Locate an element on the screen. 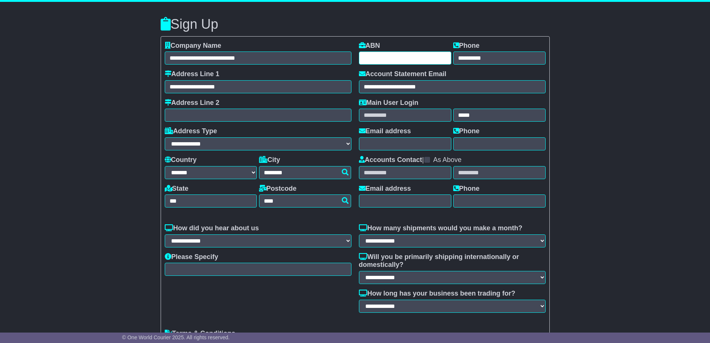  label: City is located at coordinates (270, 160).